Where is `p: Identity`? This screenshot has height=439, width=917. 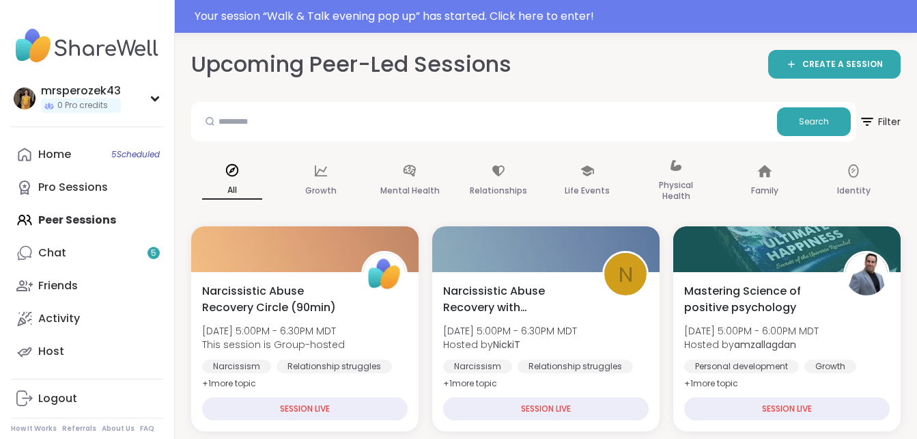
p: Identity is located at coordinates (854, 191).